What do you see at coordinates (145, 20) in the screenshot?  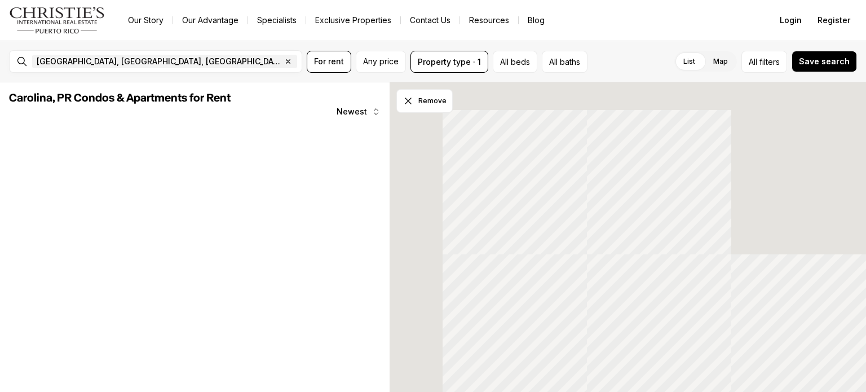 I see `a: Our Story` at bounding box center [145, 20].